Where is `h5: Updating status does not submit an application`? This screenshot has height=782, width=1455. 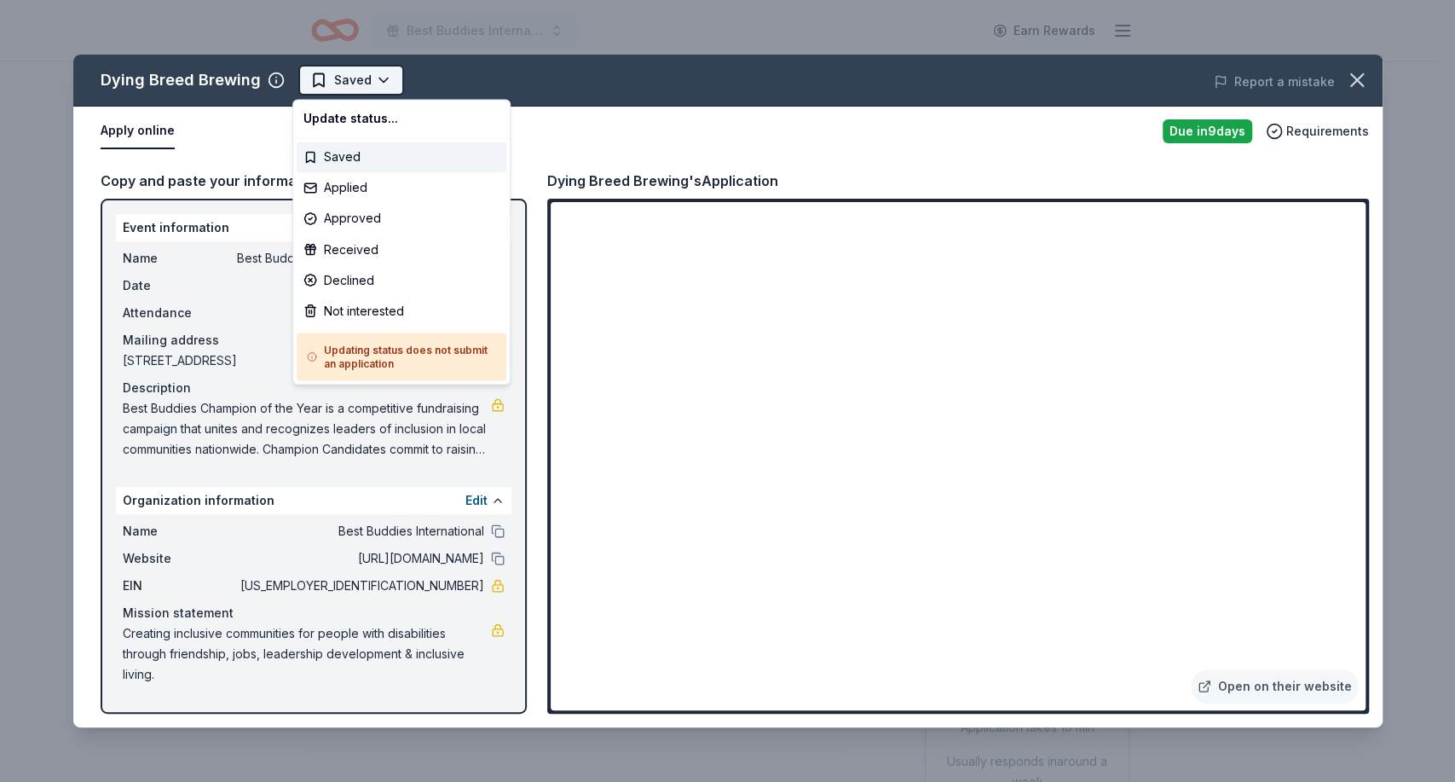 h5: Updating status does not submit an application is located at coordinates (401, 356).